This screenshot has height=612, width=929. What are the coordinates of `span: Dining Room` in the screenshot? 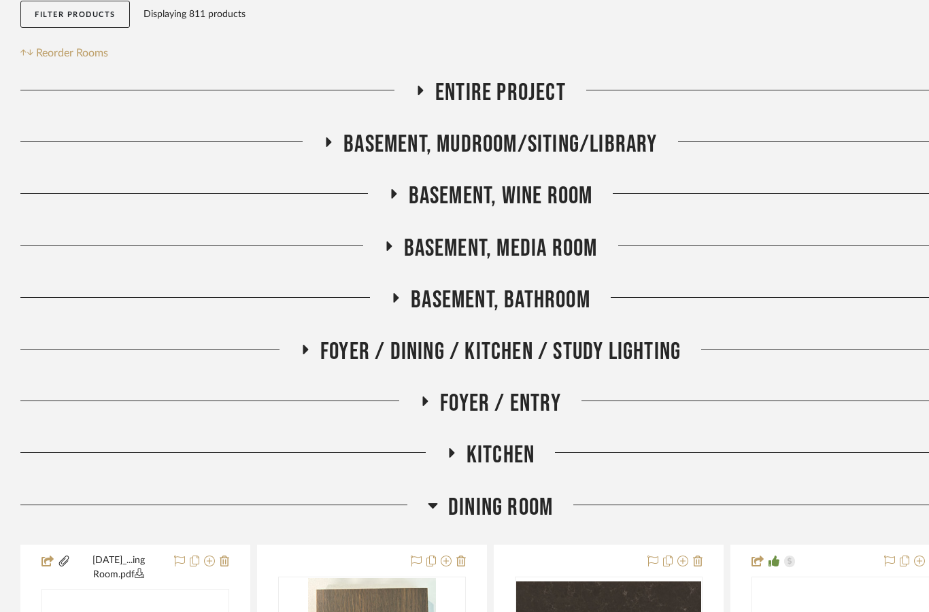 It's located at (500, 507).